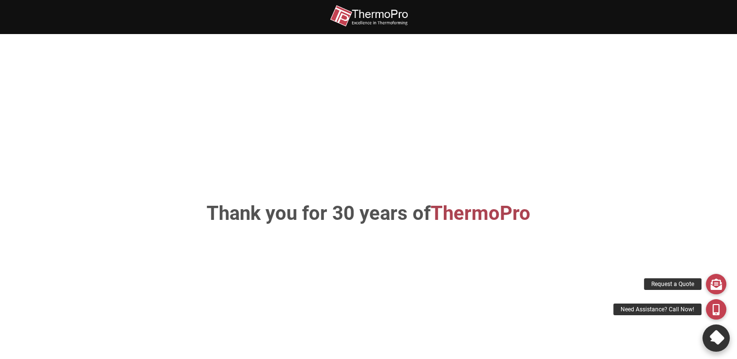 Image resolution: width=737 pixels, height=359 pixels. Describe the element at coordinates (368, 214) in the screenshot. I see `h1: Thank you for 30 years of` at that location.